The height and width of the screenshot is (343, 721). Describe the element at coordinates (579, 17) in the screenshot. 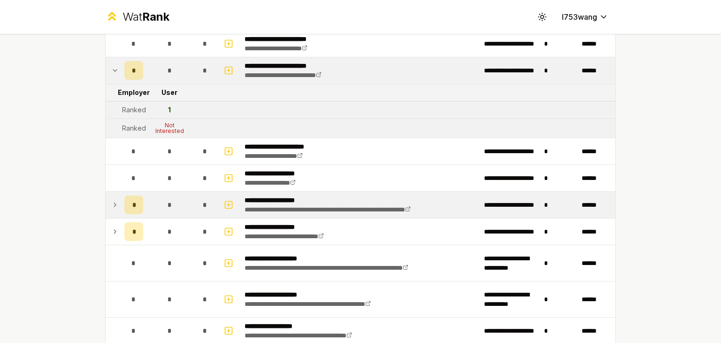

I see `span: l753wang` at that location.